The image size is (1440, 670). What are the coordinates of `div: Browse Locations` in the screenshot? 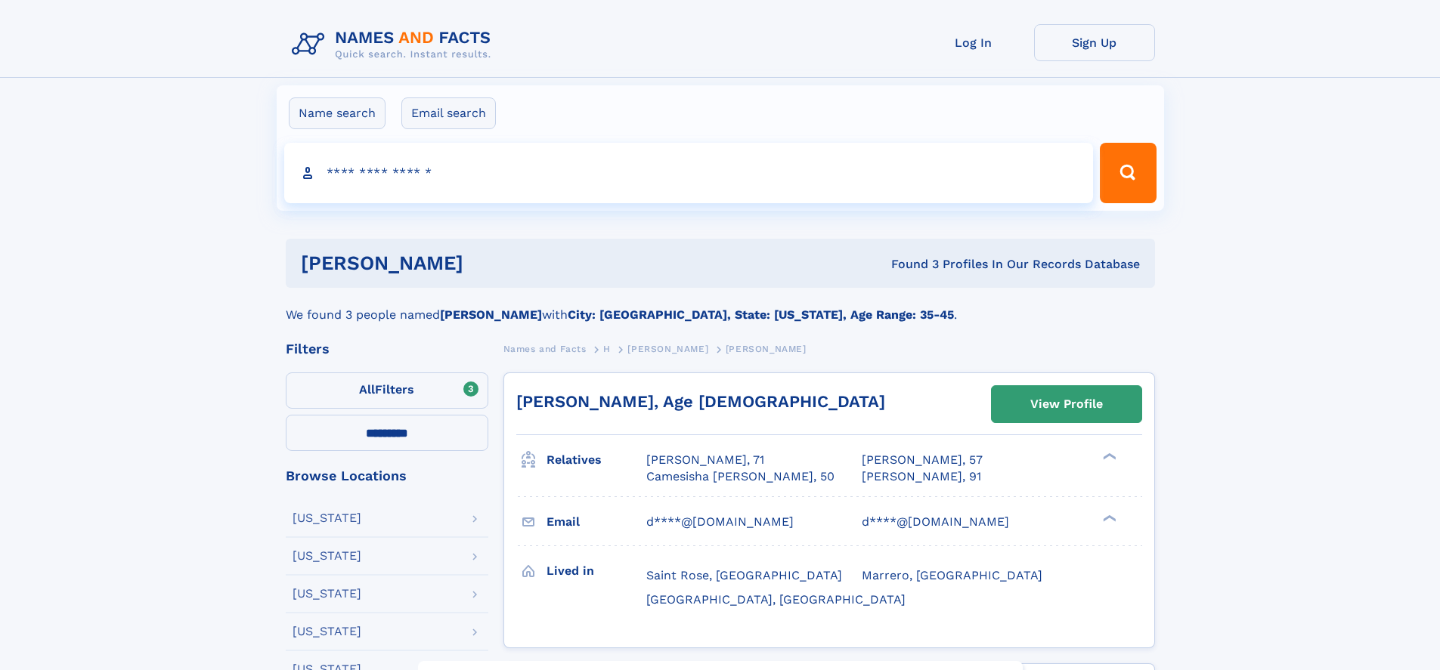 It's located at (387, 476).